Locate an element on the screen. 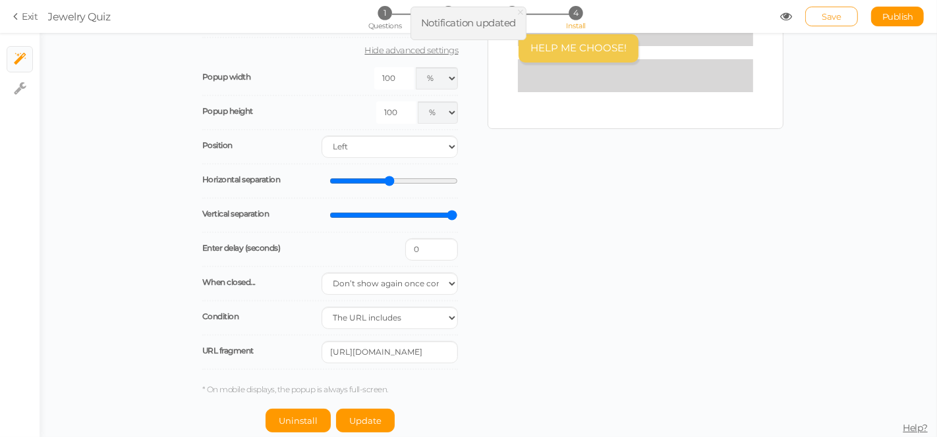  span: Update is located at coordinates (365, 421).